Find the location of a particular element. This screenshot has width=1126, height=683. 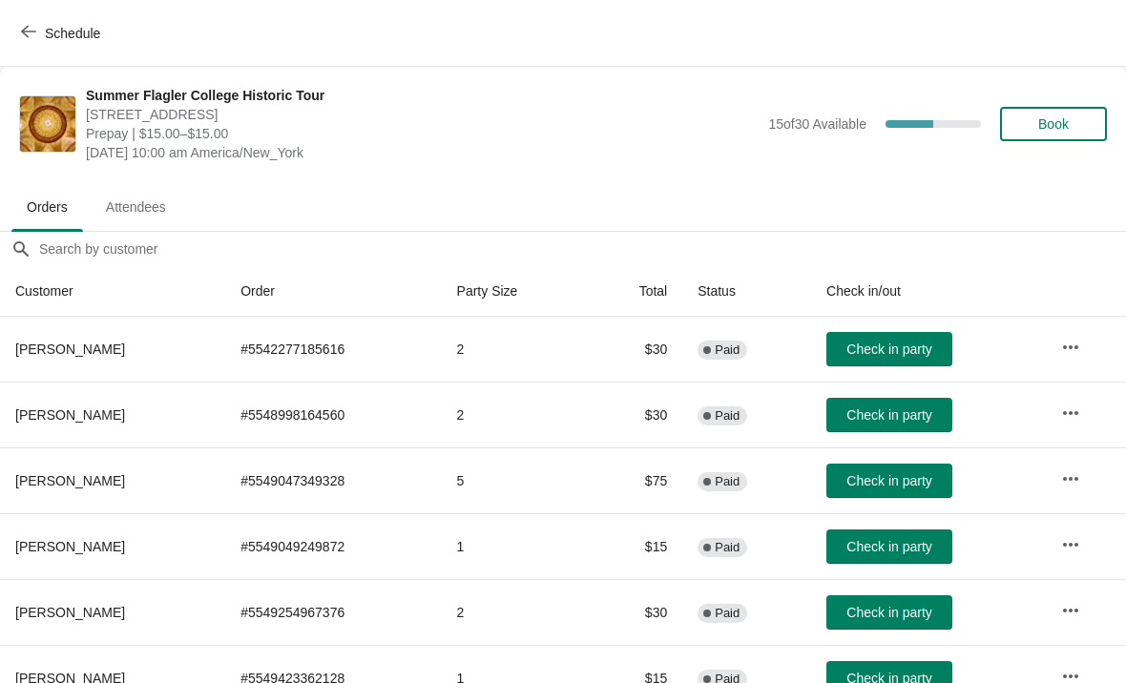

td: # 5549254967376 is located at coordinates (333, 612).